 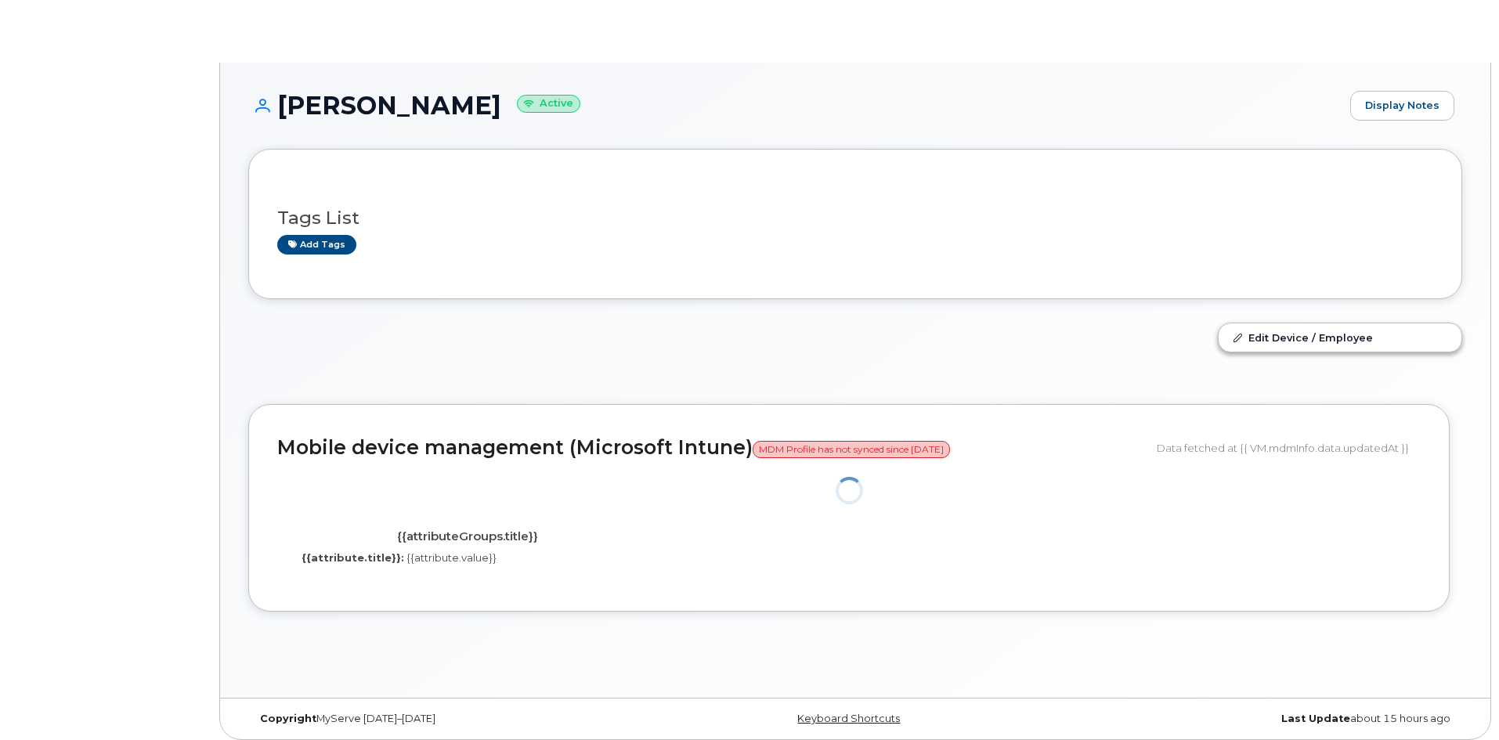 I want to click on h3: Tags List, so click(x=855, y=218).